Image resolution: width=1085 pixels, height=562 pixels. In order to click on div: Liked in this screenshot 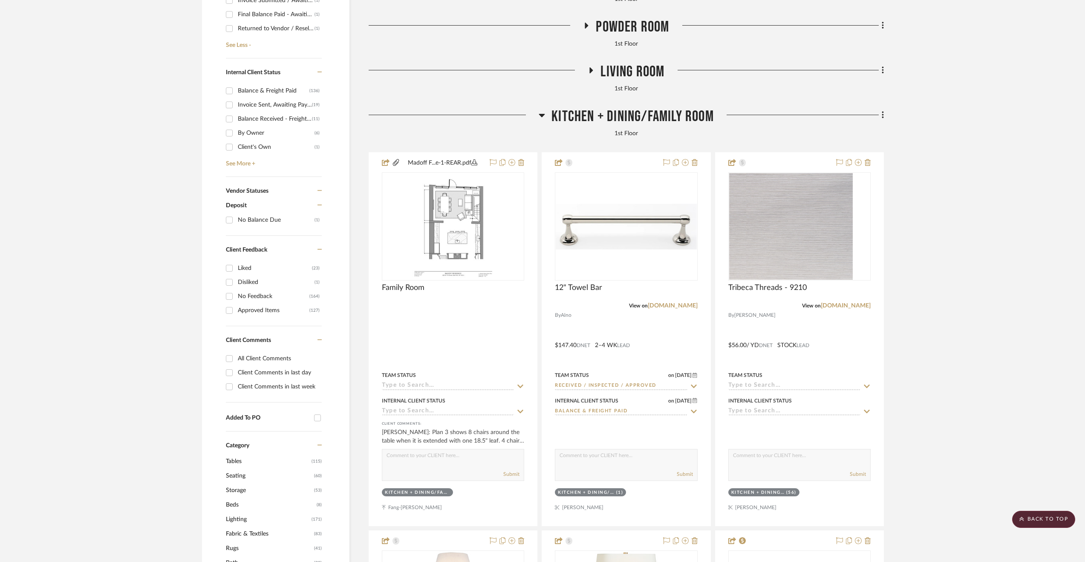, I will do `click(275, 268)`.